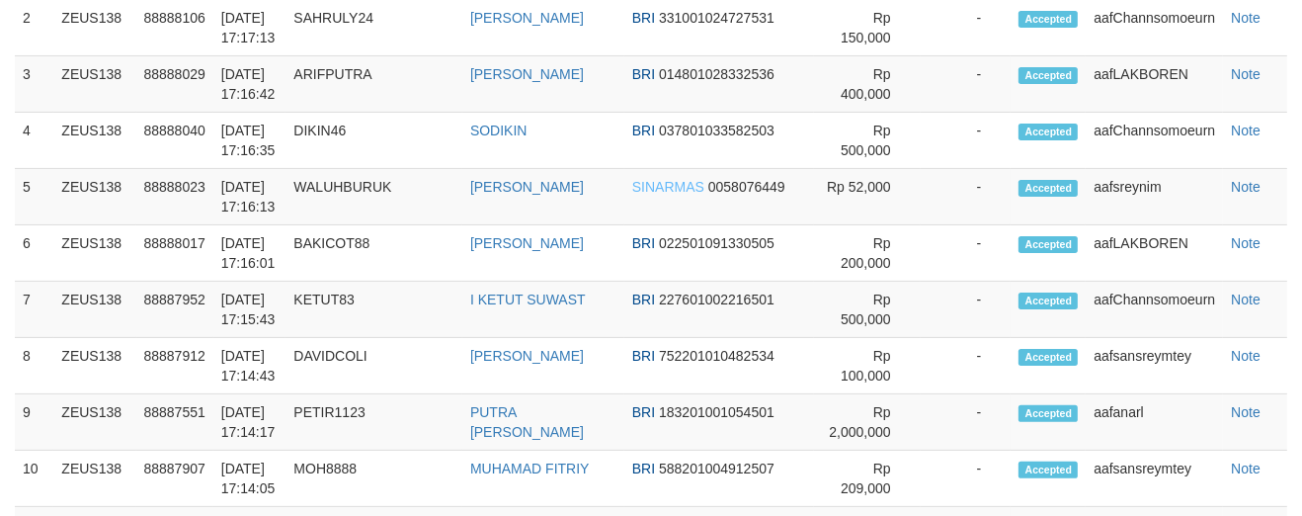 This screenshot has width=1302, height=516. What do you see at coordinates (716, 299) in the screenshot?
I see `span: 227601002216501` at bounding box center [716, 299].